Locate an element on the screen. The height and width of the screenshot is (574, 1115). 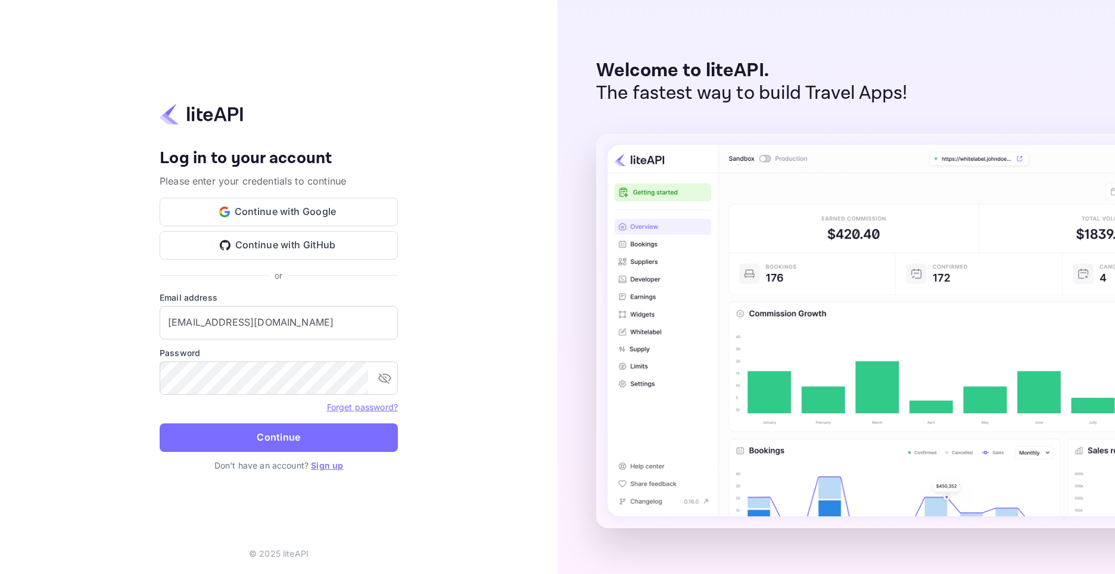
p: Welcome to liteAPI. is located at coordinates (752, 71).